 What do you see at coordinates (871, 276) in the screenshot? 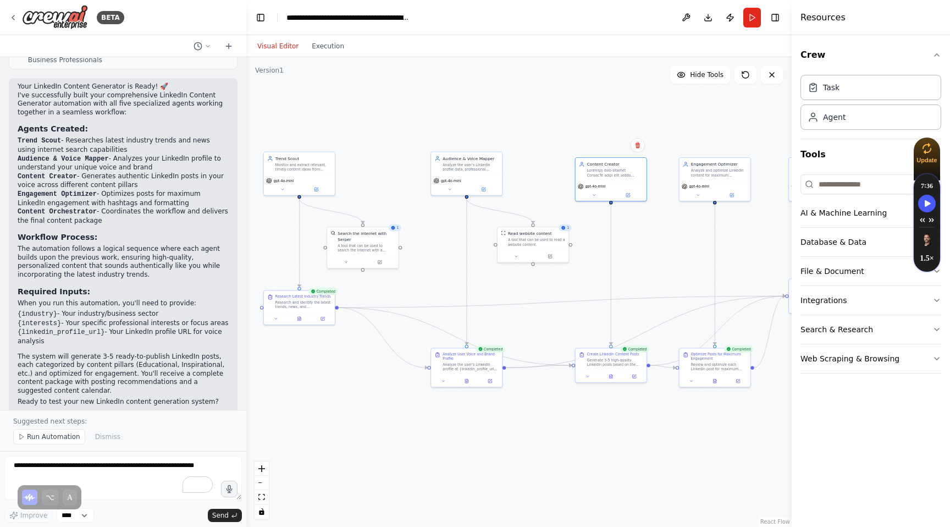
I see `div: Tools` at bounding box center [871, 276].